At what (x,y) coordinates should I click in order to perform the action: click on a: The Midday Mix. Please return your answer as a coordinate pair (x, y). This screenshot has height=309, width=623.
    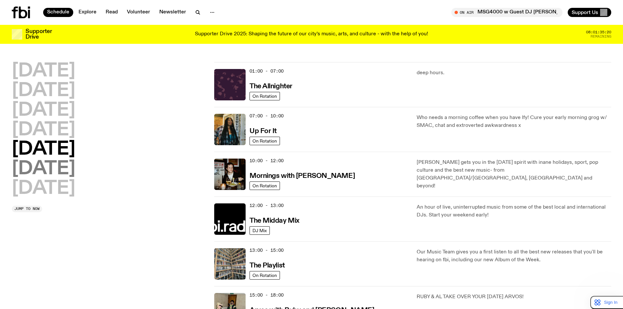
    Looking at the image, I should click on (275, 220).